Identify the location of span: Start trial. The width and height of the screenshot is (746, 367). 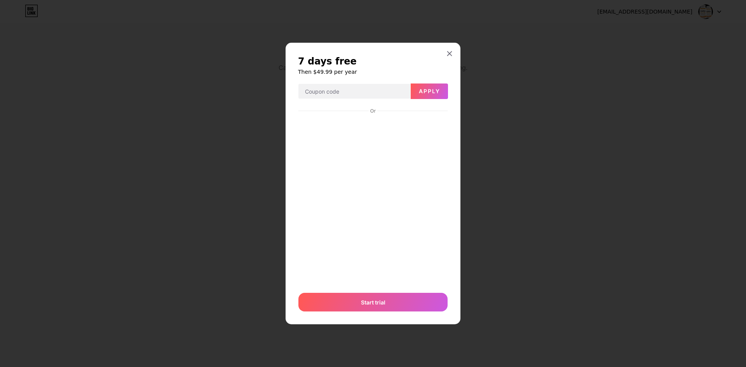
(373, 302).